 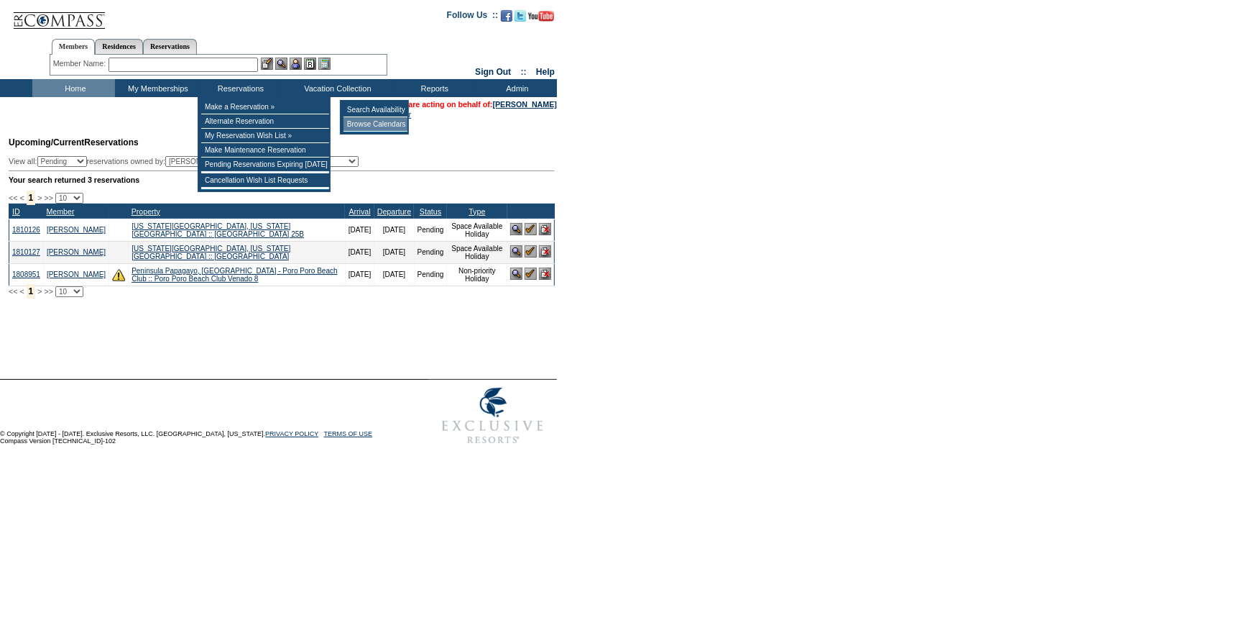 What do you see at coordinates (265, 136) in the screenshot?
I see `td: My Reservation Wish List »` at bounding box center [265, 136].